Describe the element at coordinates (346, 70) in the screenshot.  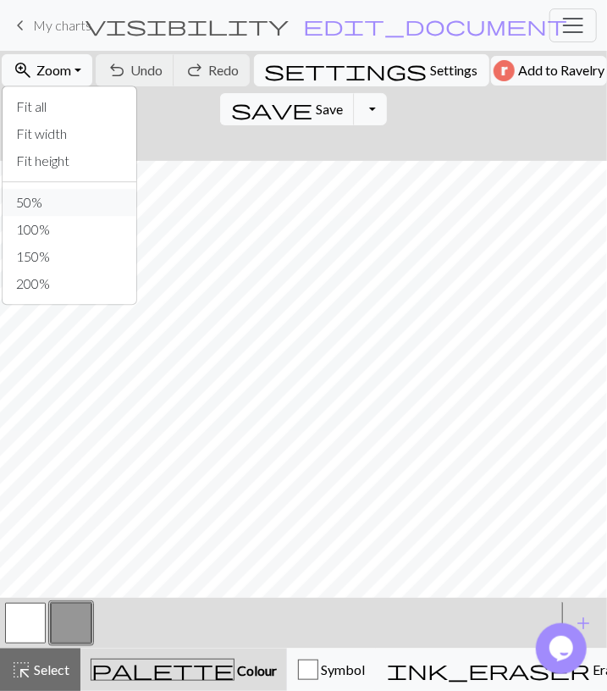
I see `i: Settings` at that location.